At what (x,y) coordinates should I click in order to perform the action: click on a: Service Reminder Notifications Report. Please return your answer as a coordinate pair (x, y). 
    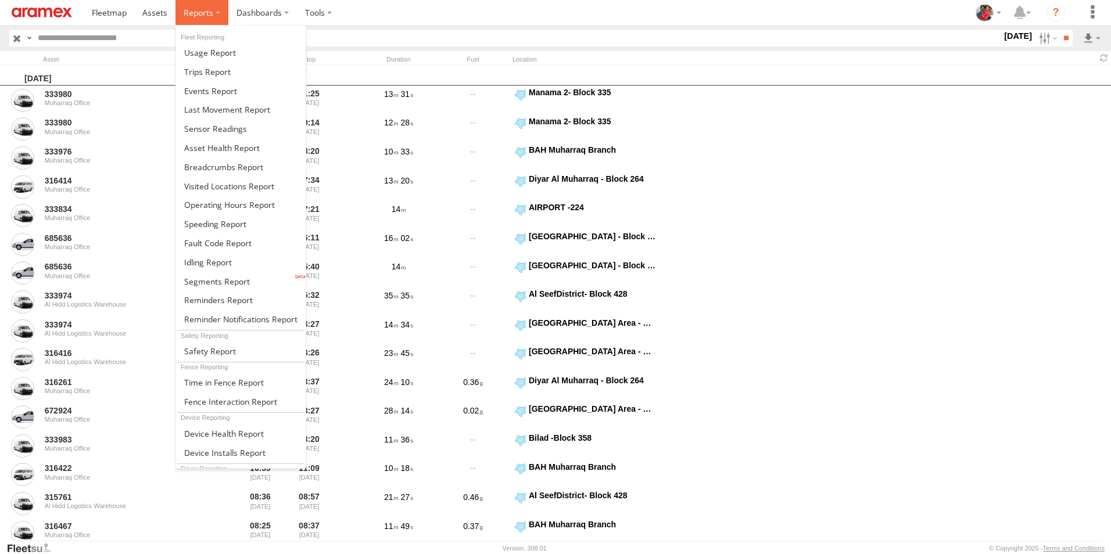
    Looking at the image, I should click on (240, 319).